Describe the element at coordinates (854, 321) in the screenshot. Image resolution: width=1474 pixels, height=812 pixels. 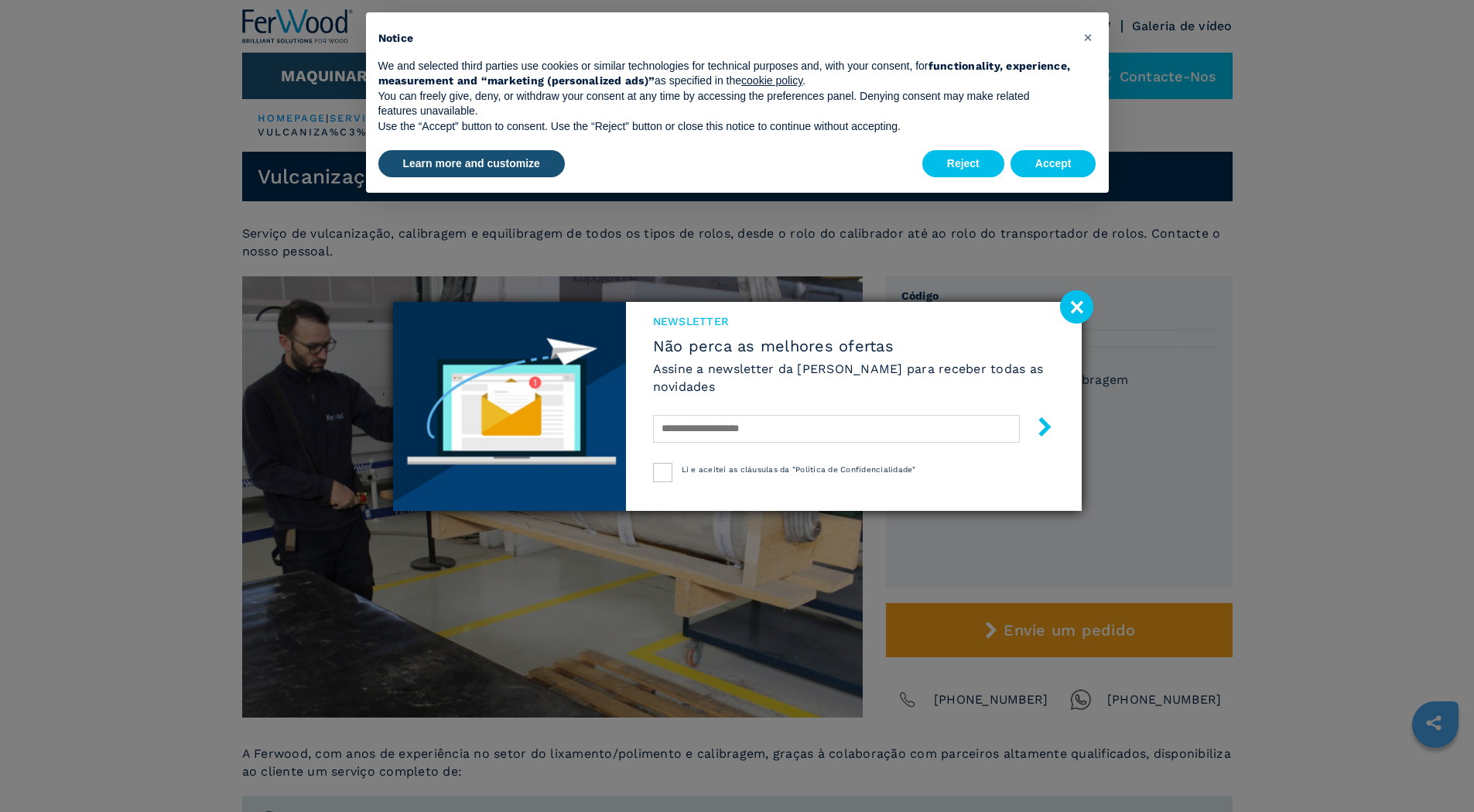
I see `span: Newsletter` at that location.